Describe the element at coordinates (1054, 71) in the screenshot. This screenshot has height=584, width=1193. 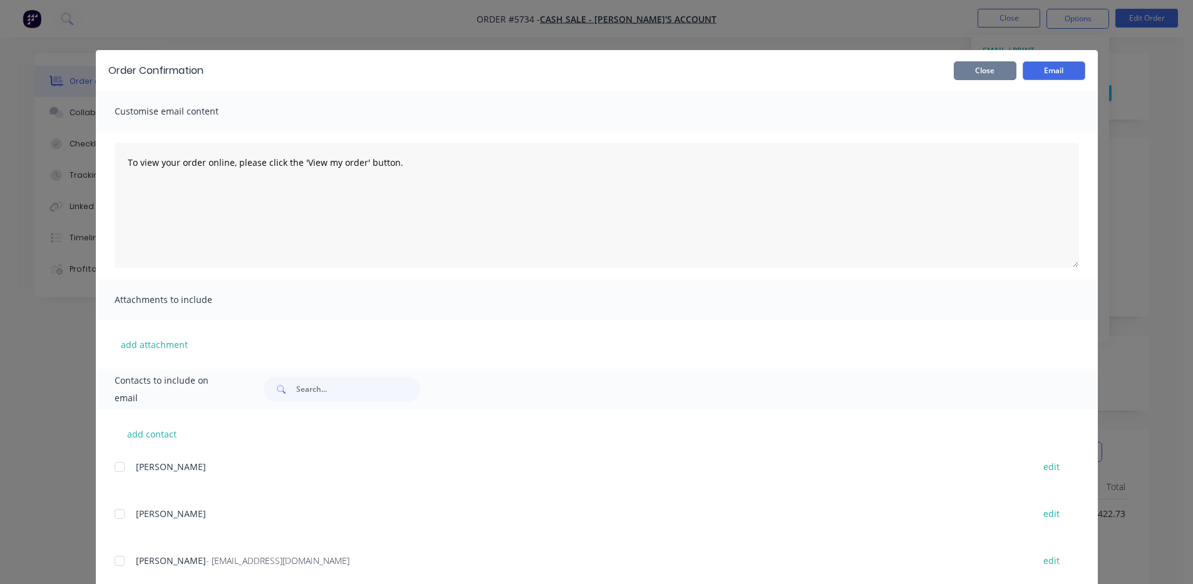
I see `button: Email` at that location.